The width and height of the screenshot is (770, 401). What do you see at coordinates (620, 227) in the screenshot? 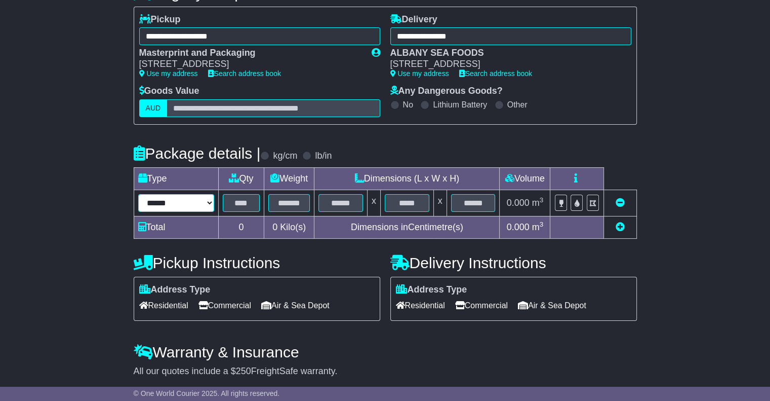
I see `a: Add new item` at bounding box center [620, 227].